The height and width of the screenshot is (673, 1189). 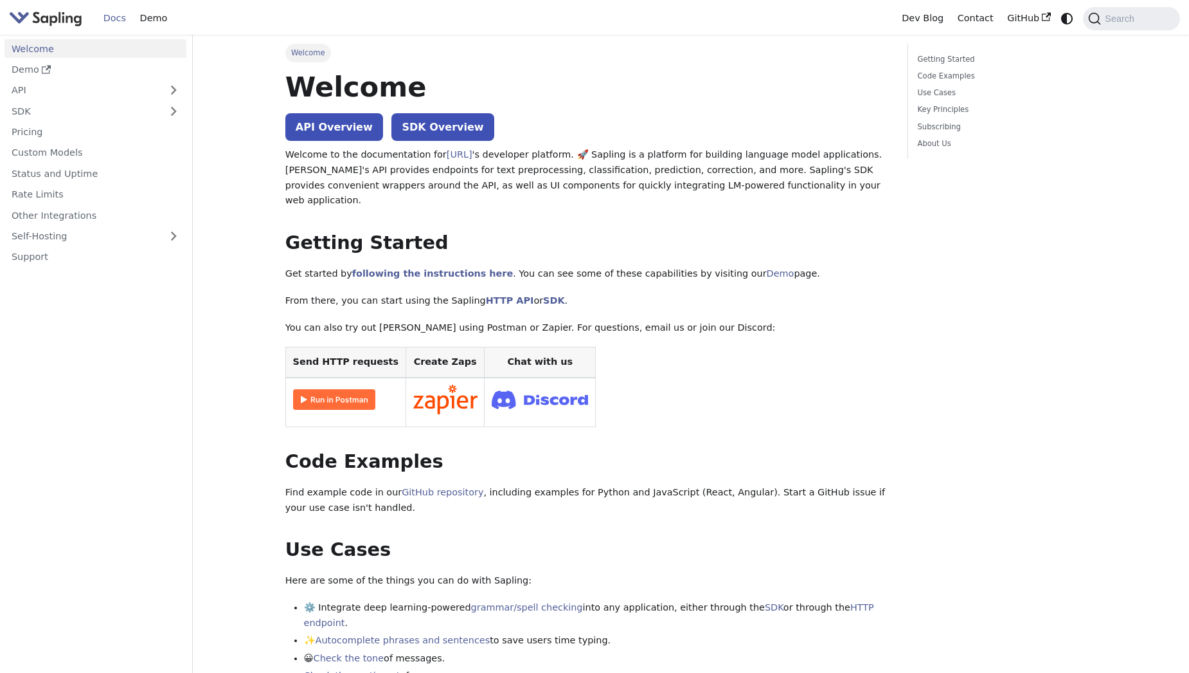 What do you see at coordinates (95, 48) in the screenshot?
I see `a: Welcome` at bounding box center [95, 48].